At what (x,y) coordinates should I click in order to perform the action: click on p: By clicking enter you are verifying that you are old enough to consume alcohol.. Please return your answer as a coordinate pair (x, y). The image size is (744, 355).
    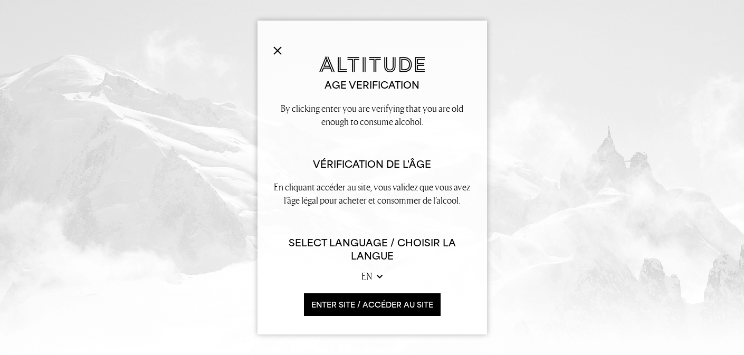
    Looking at the image, I should click on (372, 115).